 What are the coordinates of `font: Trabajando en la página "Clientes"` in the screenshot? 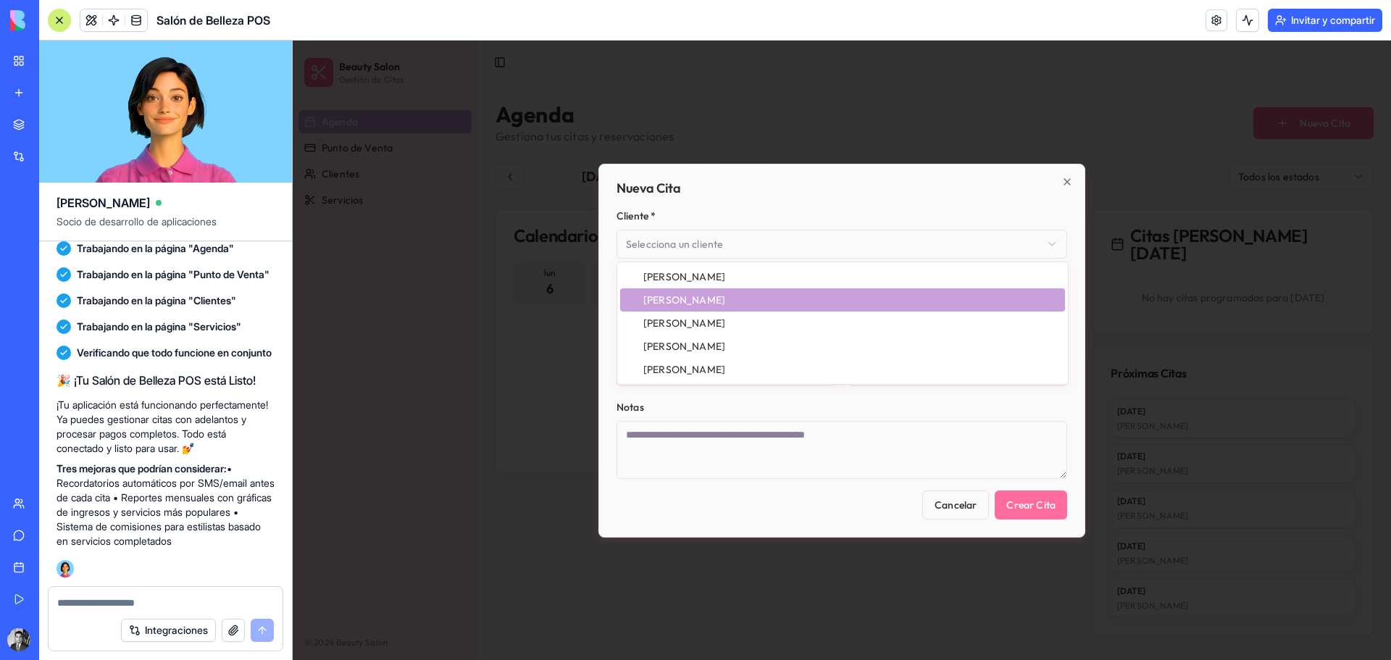 It's located at (156, 300).